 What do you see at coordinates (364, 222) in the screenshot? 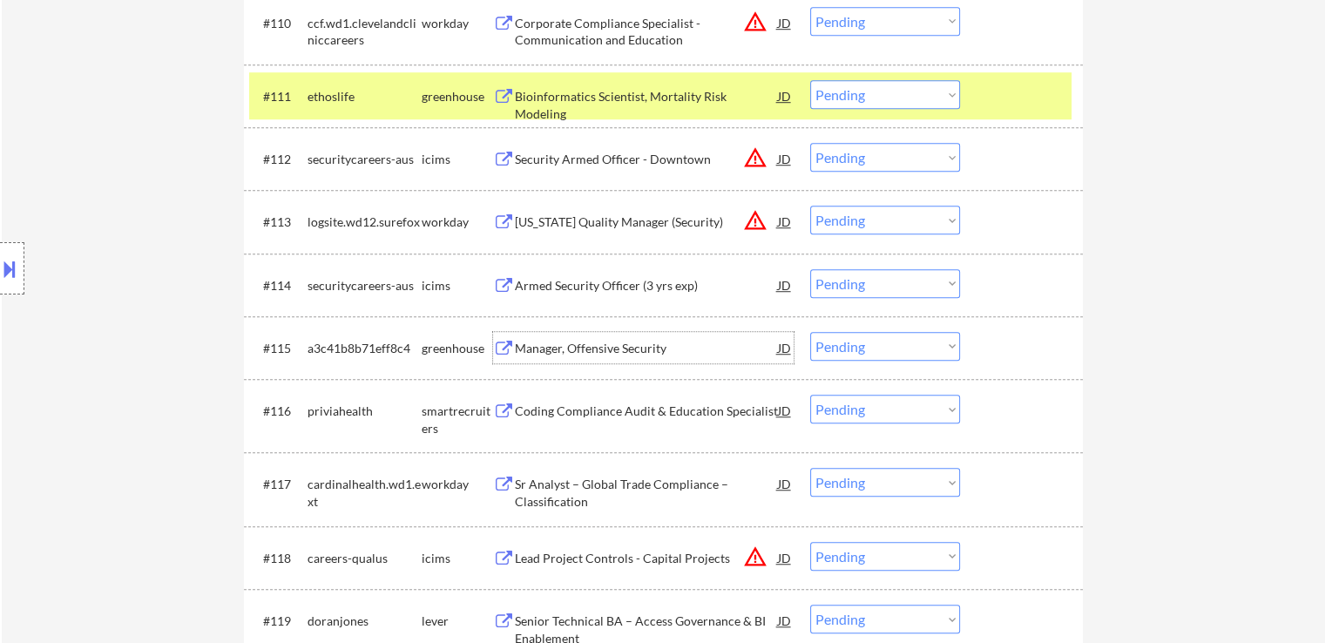
I see `div: logsite.wd12.surefox` at bounding box center [364, 222].